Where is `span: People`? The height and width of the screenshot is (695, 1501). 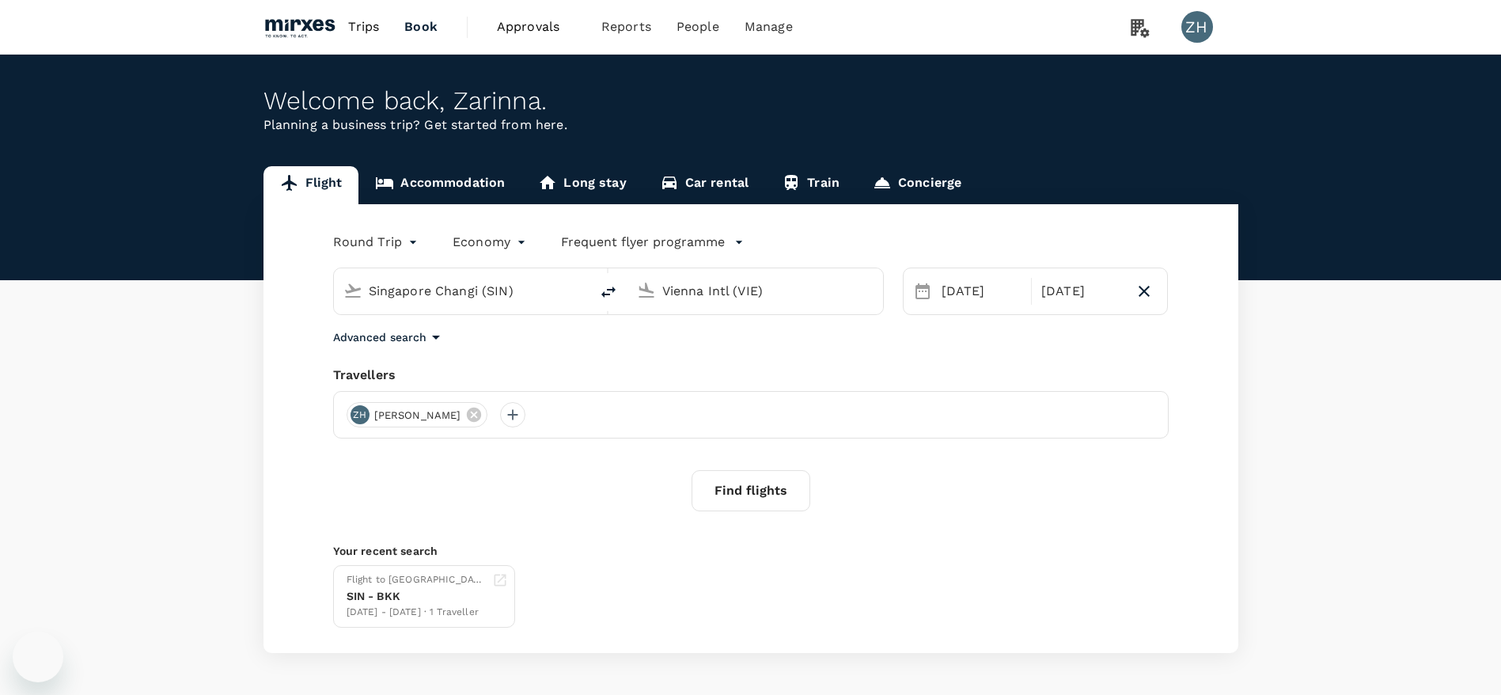
span: People is located at coordinates (698, 27).